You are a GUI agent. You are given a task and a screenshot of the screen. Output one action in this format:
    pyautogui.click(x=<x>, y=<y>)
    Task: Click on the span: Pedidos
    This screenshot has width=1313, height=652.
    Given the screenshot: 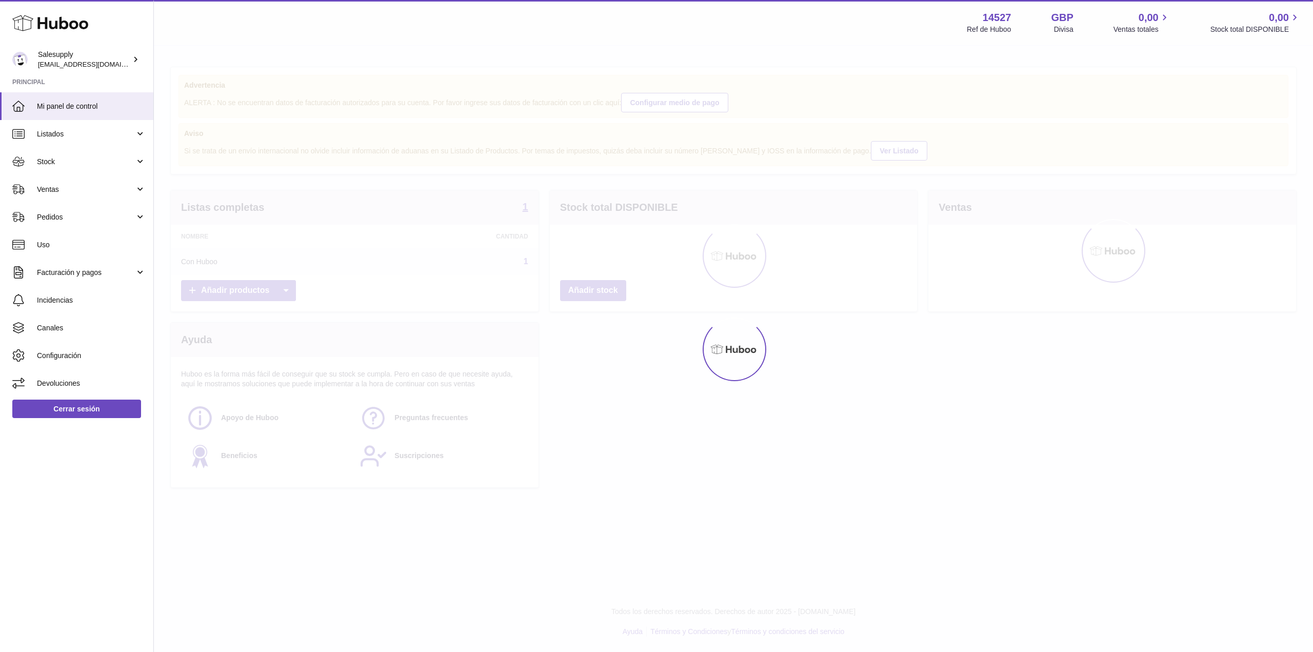 What is the action you would take?
    pyautogui.click(x=86, y=217)
    